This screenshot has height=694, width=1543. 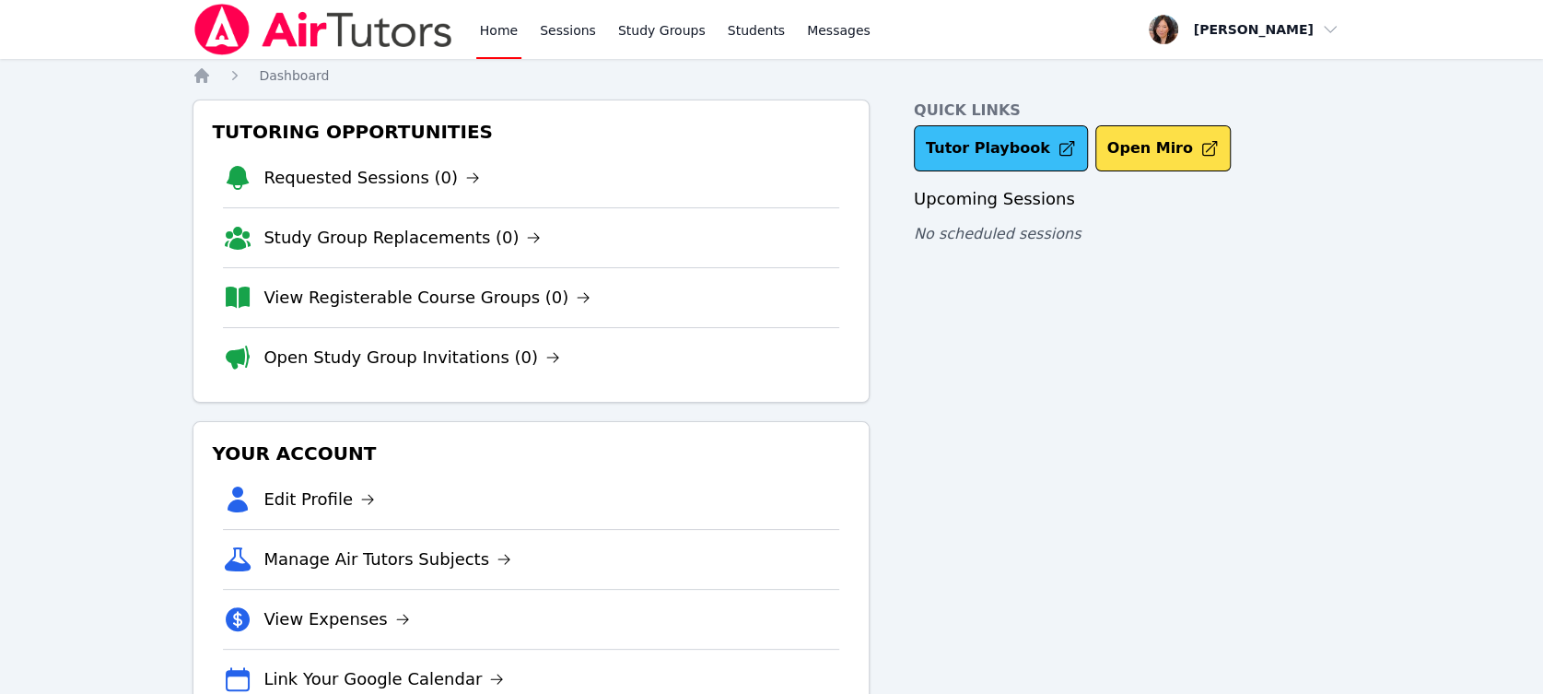 I want to click on h4: Quick Links, so click(x=1133, y=111).